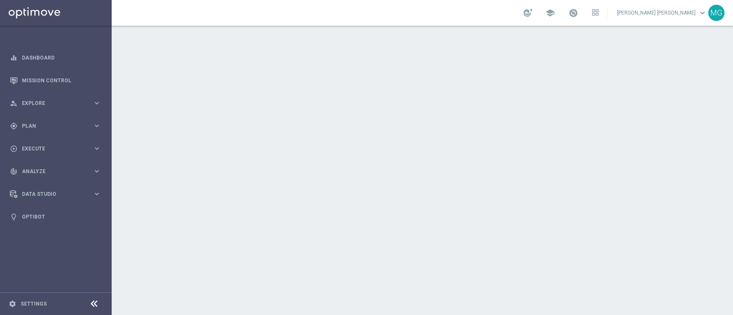 The width and height of the screenshot is (733, 315). What do you see at coordinates (51, 194) in the screenshot?
I see `div: Data Studio` at bounding box center [51, 194].